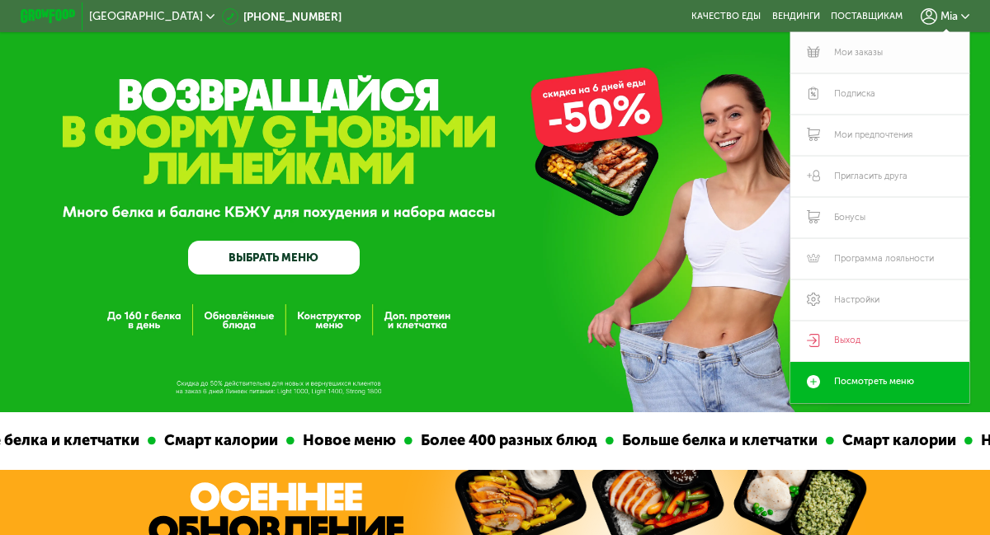 The width and height of the screenshot is (990, 535). I want to click on a: ВЫБРАТЬ МЕНЮ, so click(274, 258).